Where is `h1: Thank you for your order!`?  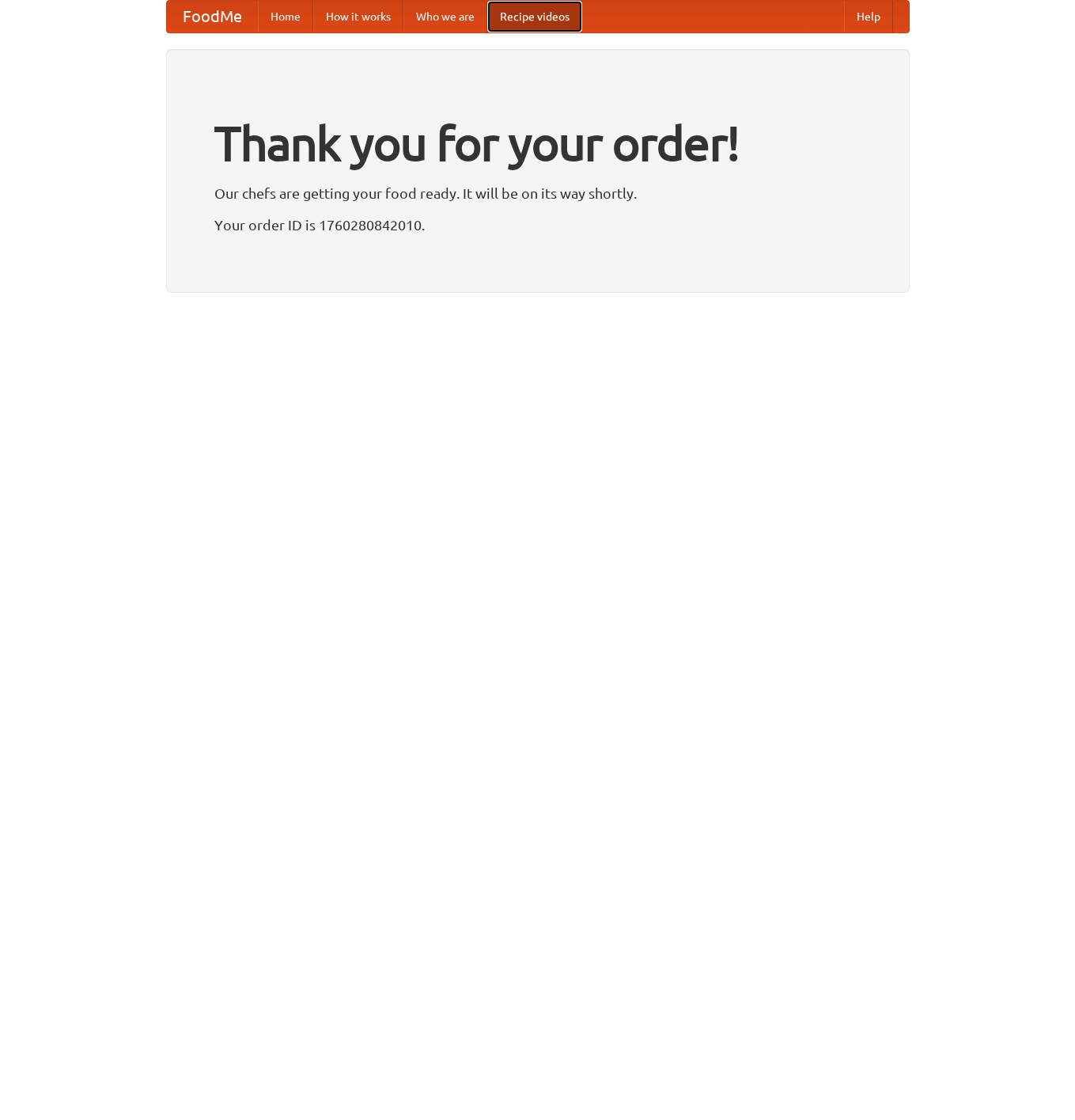 h1: Thank you for your order! is located at coordinates (538, 143).